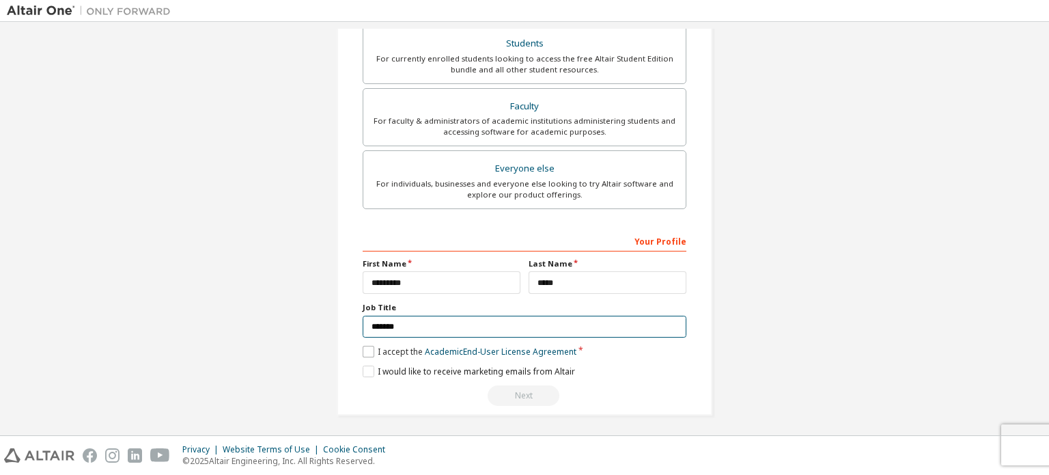  What do you see at coordinates (469, 351) in the screenshot?
I see `label: I accept the` at bounding box center [469, 351].